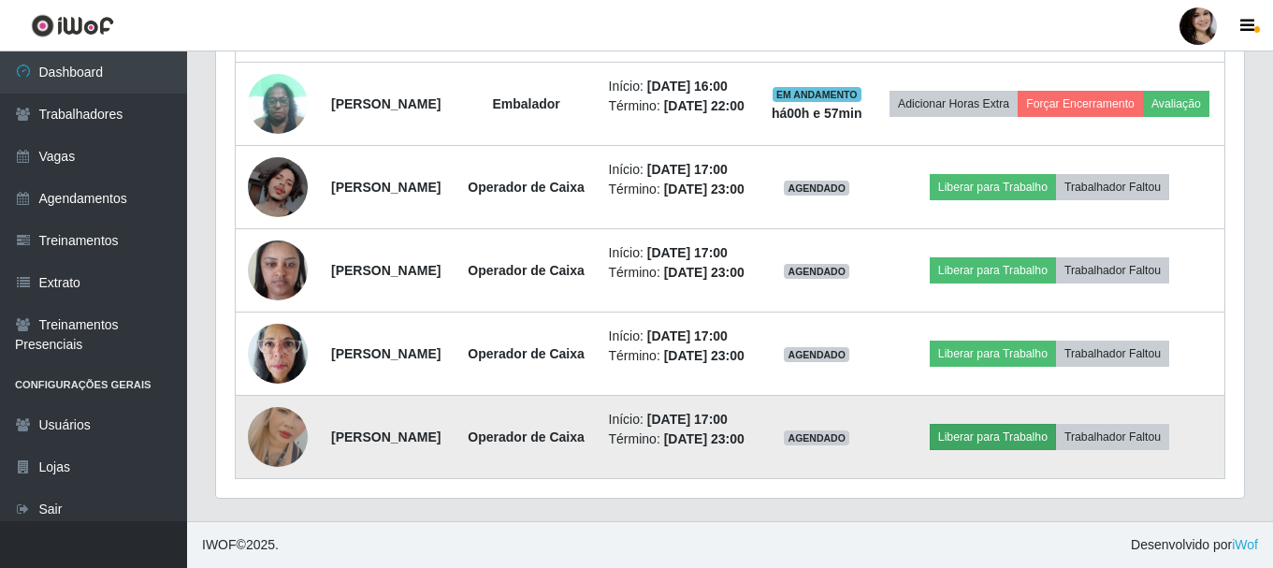  Describe the element at coordinates (72, 25) in the screenshot. I see `img: CoreUI Logo` at that location.